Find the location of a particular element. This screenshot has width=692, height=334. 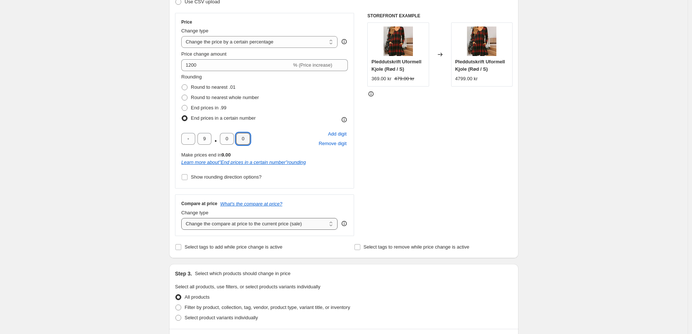

i: Learn more about " End prices in a certain number " rounding is located at coordinates (244, 162).